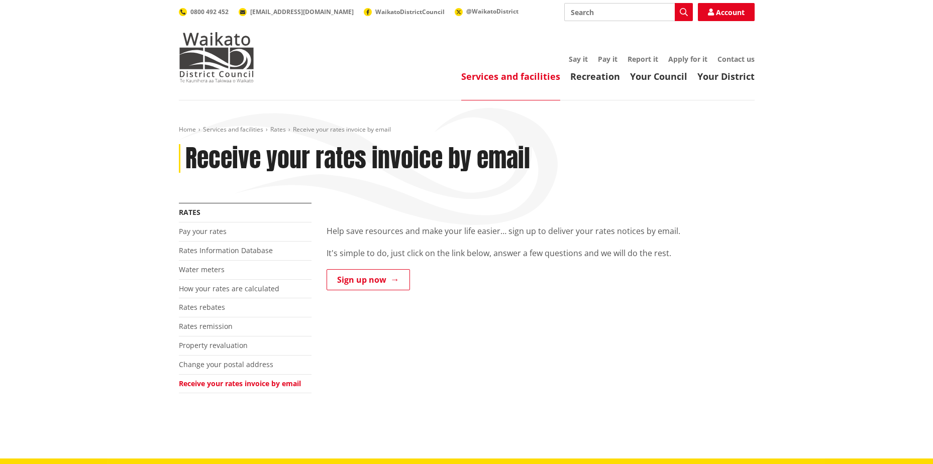 Image resolution: width=933 pixels, height=464 pixels. I want to click on img: Waikato District Council - Te Kaunihera aa Takiwaa o Waikato, so click(217, 57).